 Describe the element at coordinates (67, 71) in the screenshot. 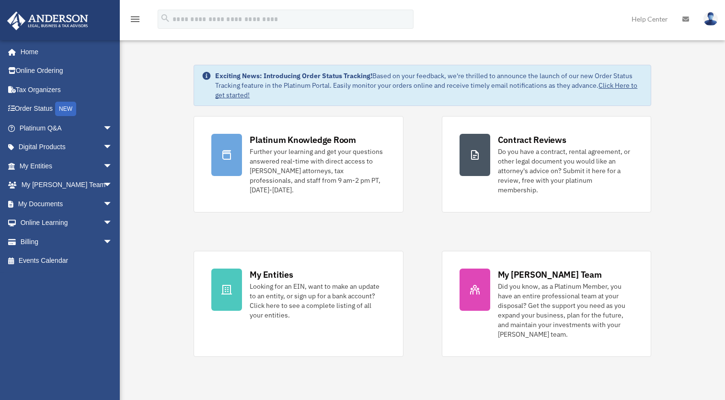

I see `a: Online Ordering` at that location.